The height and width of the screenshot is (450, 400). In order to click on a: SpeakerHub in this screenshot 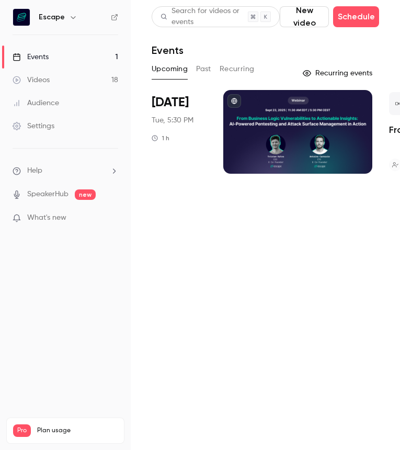, I will do `click(48, 194)`.